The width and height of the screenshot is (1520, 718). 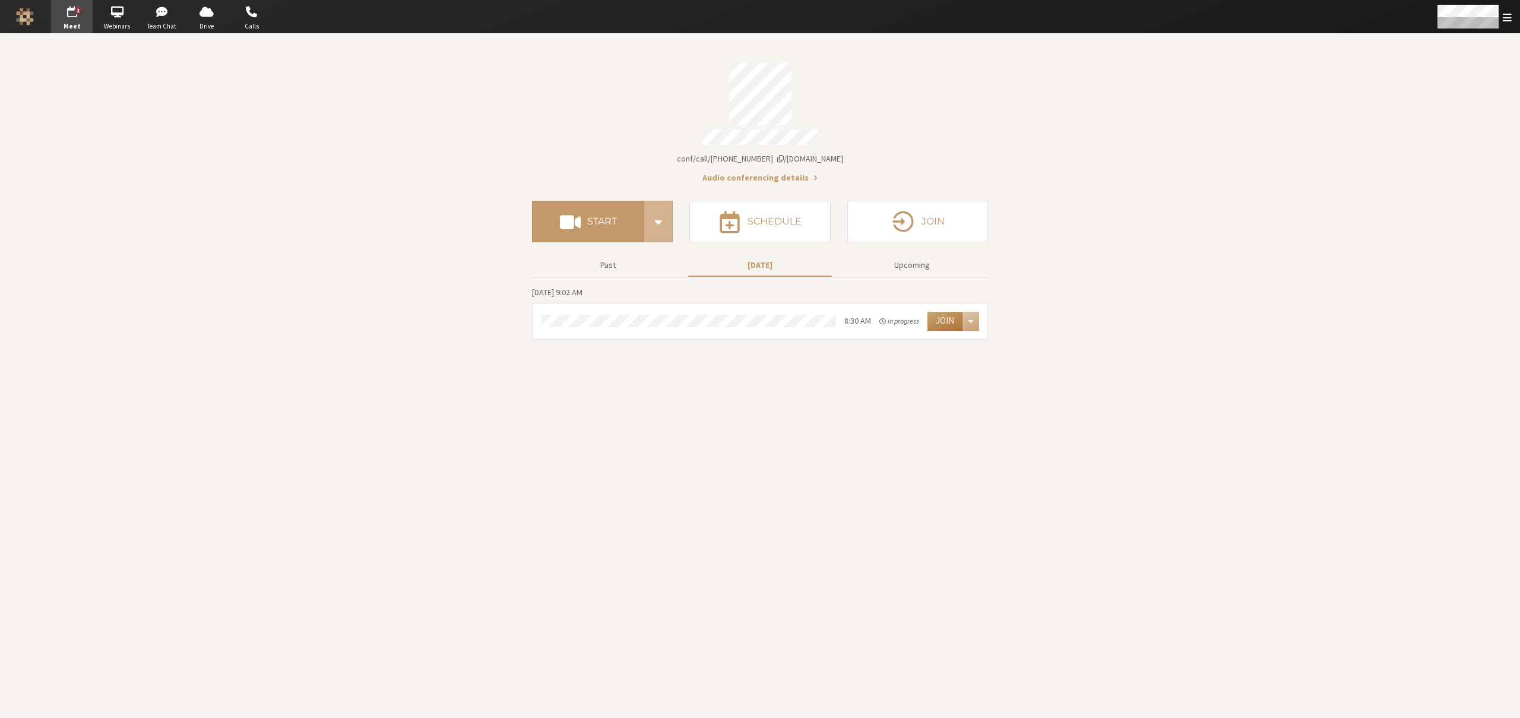 What do you see at coordinates (207, 26) in the screenshot?
I see `span: Drive` at bounding box center [207, 26].